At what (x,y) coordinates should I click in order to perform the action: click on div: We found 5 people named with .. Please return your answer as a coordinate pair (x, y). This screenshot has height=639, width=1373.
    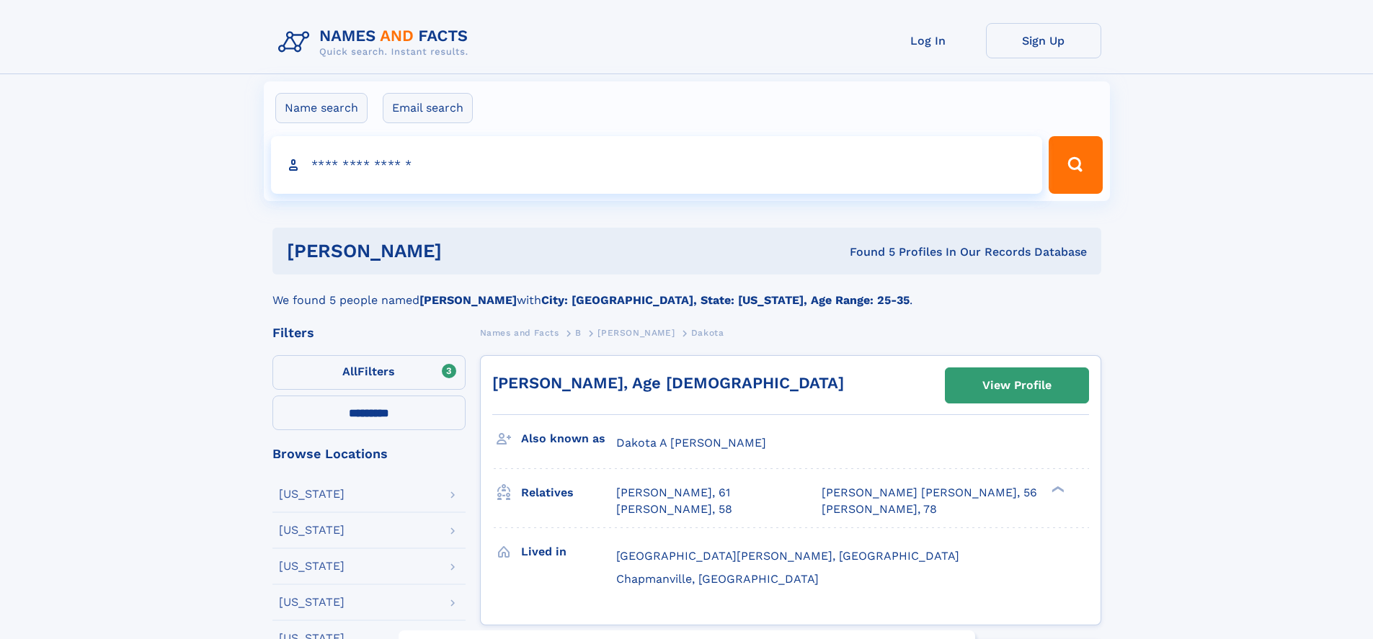
    Looking at the image, I should click on (687, 292).